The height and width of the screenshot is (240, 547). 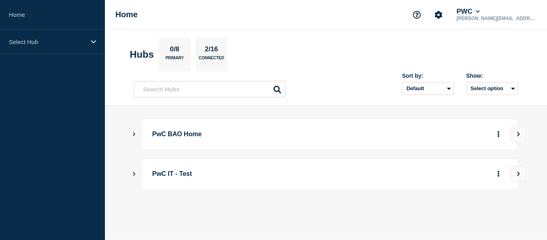 I want to click on div: Sort by:, so click(x=428, y=76).